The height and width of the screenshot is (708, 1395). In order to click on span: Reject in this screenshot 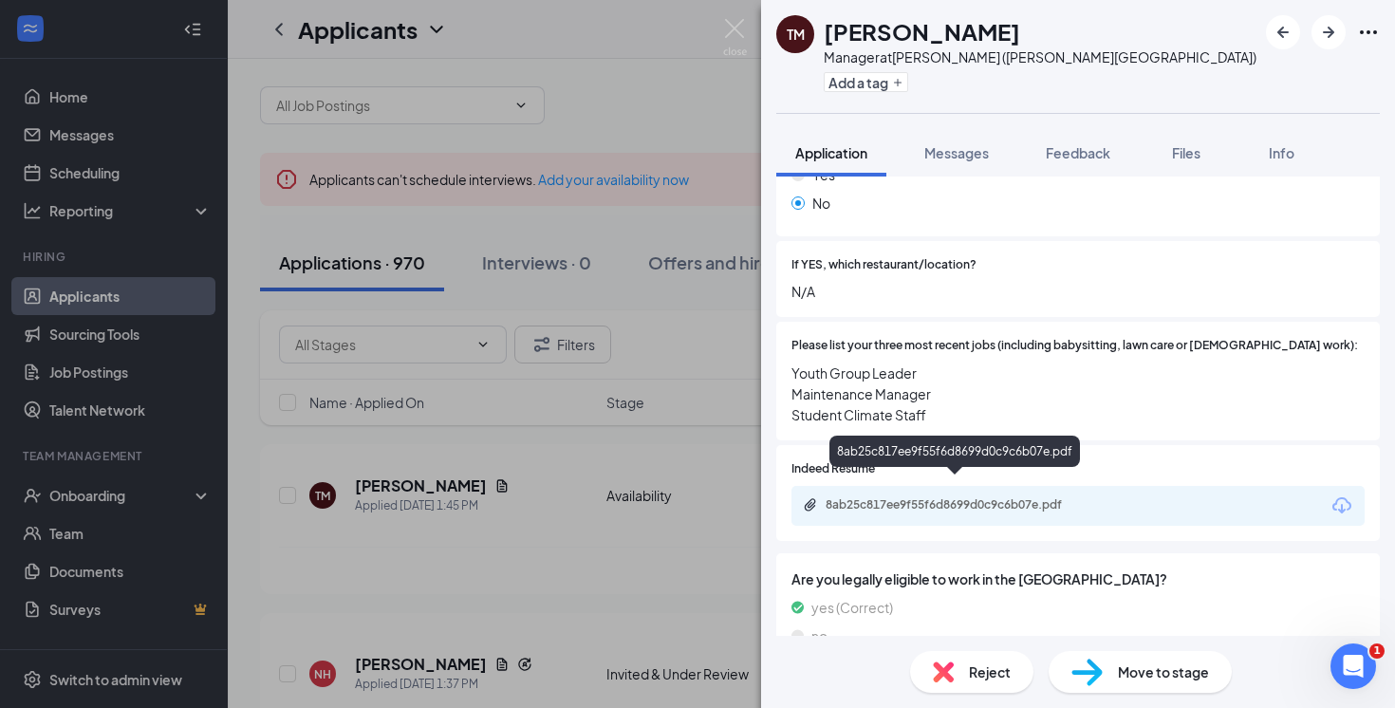, I will do `click(990, 672)`.